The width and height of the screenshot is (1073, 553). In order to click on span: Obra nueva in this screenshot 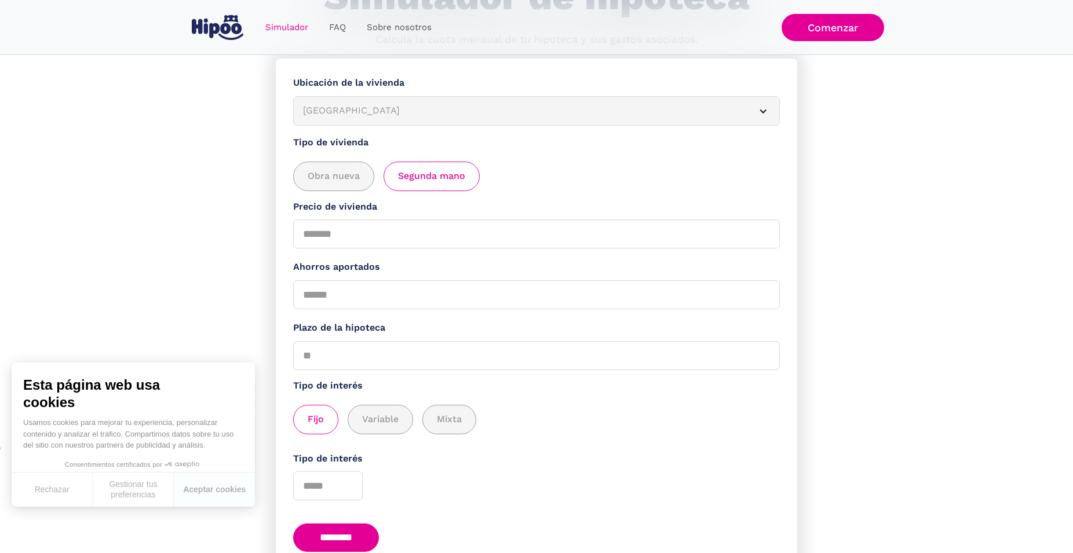, I will do `click(334, 176)`.